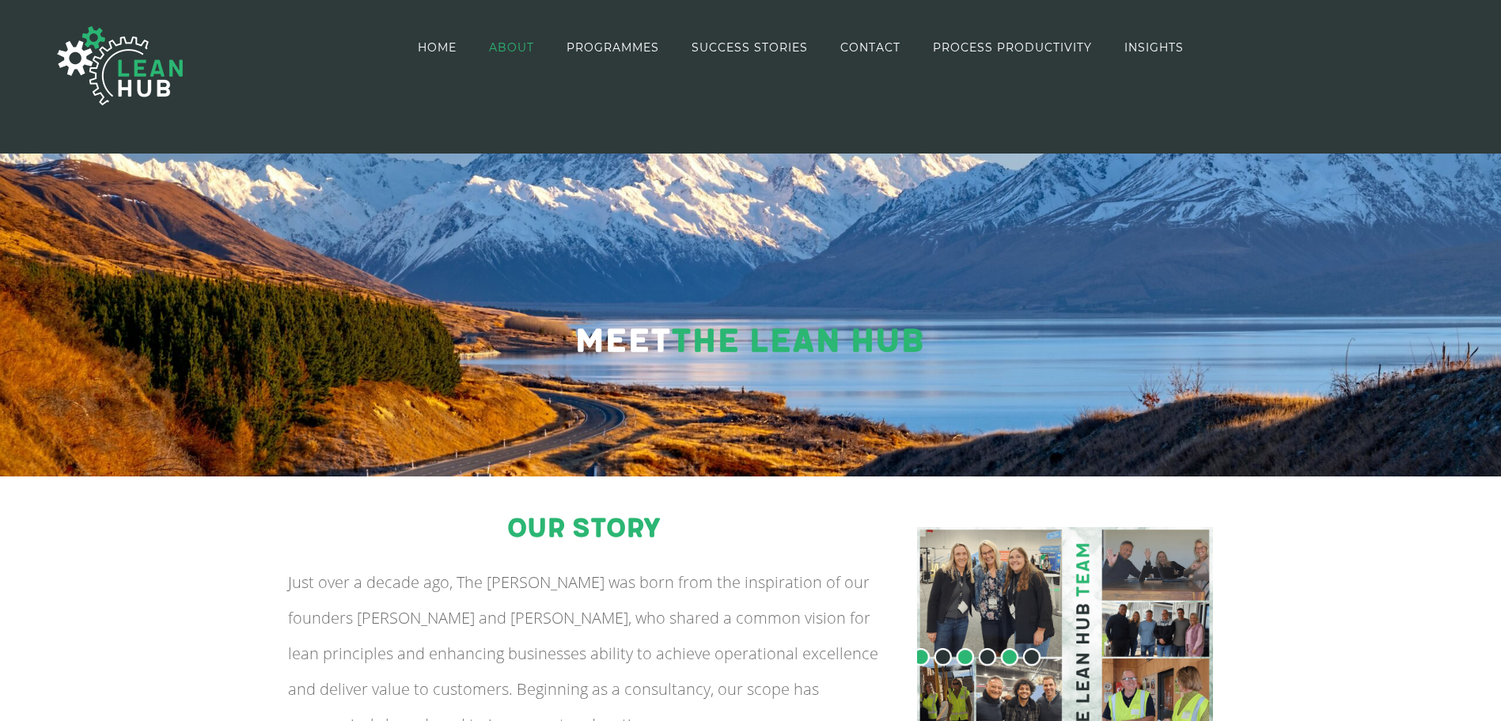 The height and width of the screenshot is (721, 1501). I want to click on a: HOME, so click(437, 47).